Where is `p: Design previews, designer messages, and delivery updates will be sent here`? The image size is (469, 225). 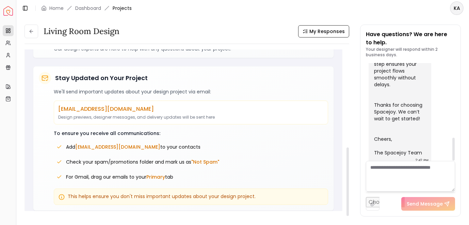 p: Design previews, designer messages, and delivery updates will be sent here is located at coordinates (191, 117).